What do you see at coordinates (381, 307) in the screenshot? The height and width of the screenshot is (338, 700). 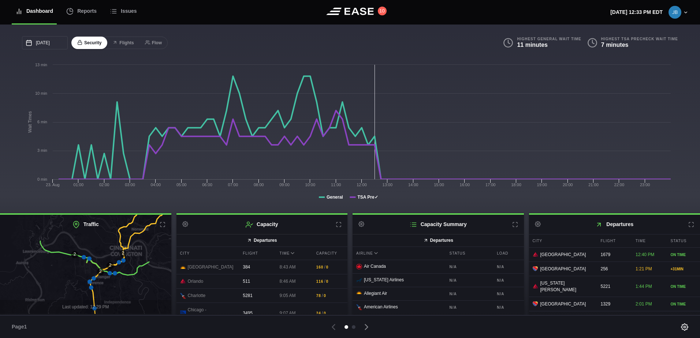 I see `span: American Airlines` at bounding box center [381, 307].